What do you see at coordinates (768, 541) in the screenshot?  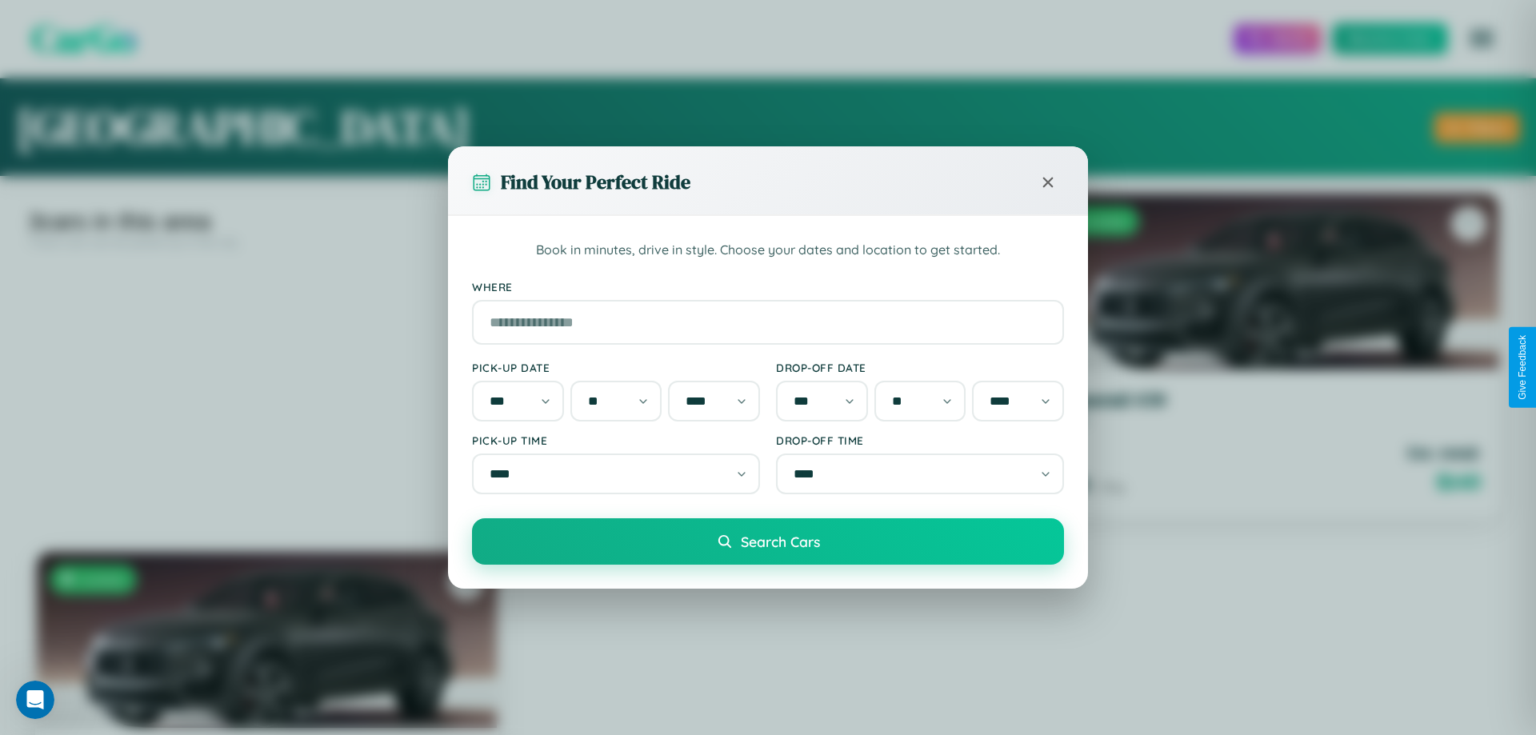 I see `button: Search Cars` at bounding box center [768, 541].